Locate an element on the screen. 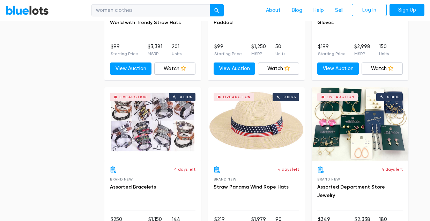  li: $2,998 is located at coordinates (362, 50).